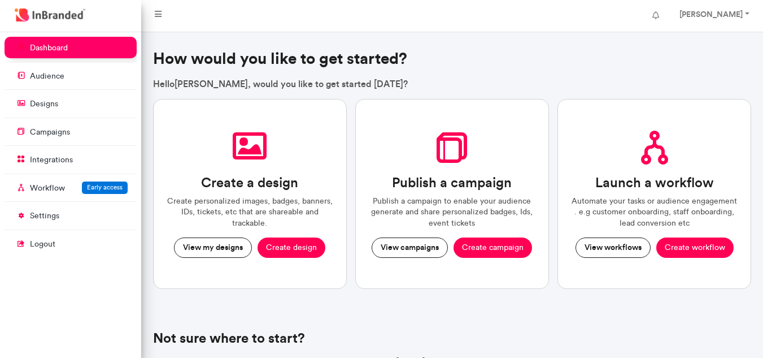  Describe the element at coordinates (42, 244) in the screenshot. I see `p: logout` at that location.